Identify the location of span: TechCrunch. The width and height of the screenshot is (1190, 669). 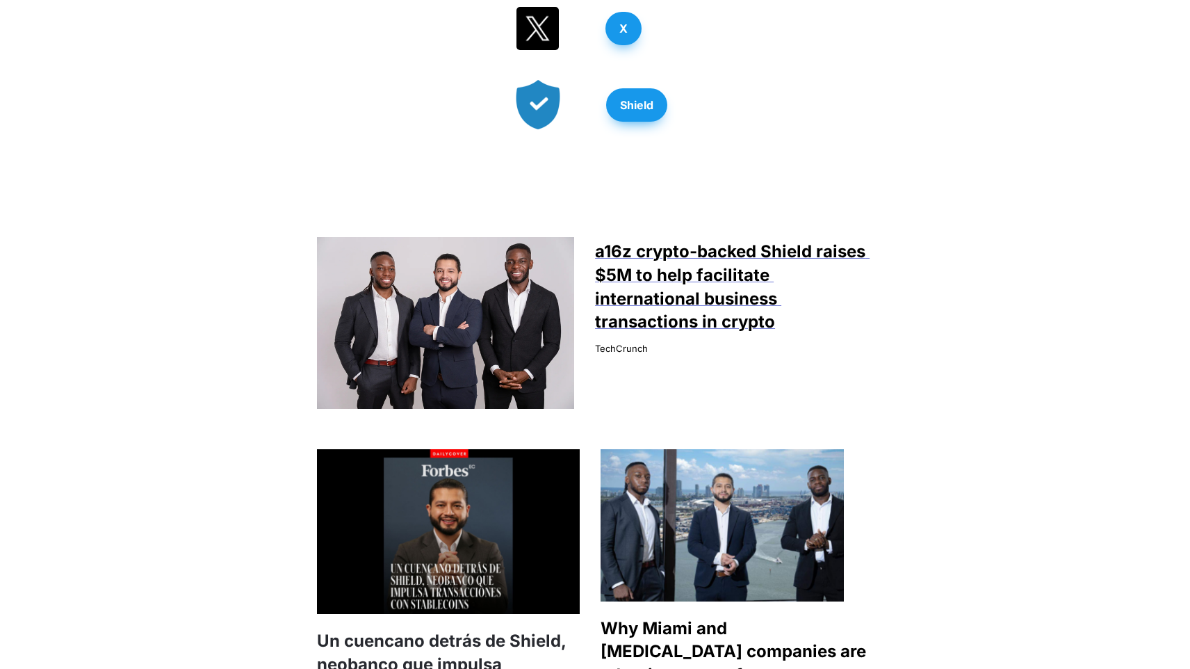
(622, 348).